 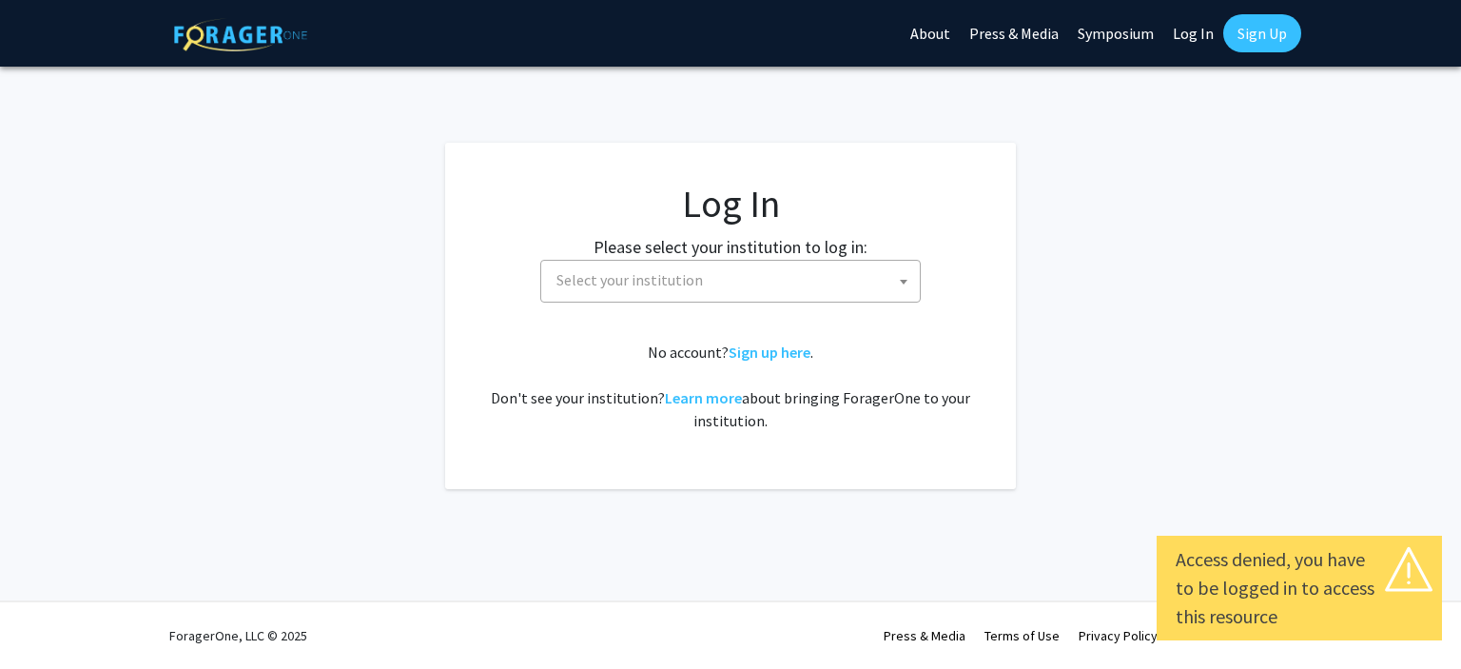 I want to click on div: Access denied, you have to be logged in to access this resource, so click(x=1300, y=588).